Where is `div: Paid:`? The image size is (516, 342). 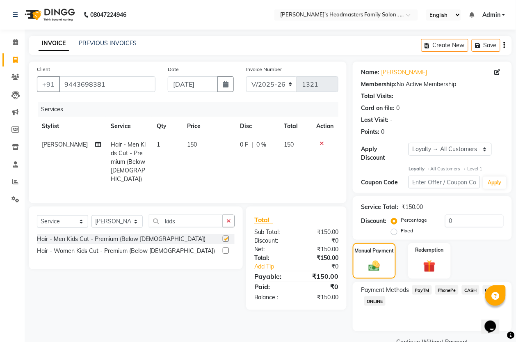
div: Paid: is located at coordinates (273, 287).